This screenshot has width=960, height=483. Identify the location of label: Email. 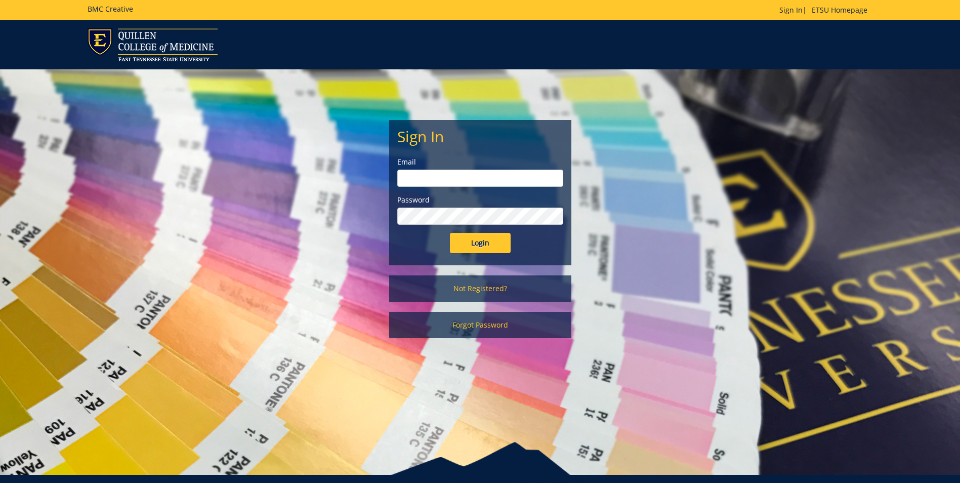
(480, 162).